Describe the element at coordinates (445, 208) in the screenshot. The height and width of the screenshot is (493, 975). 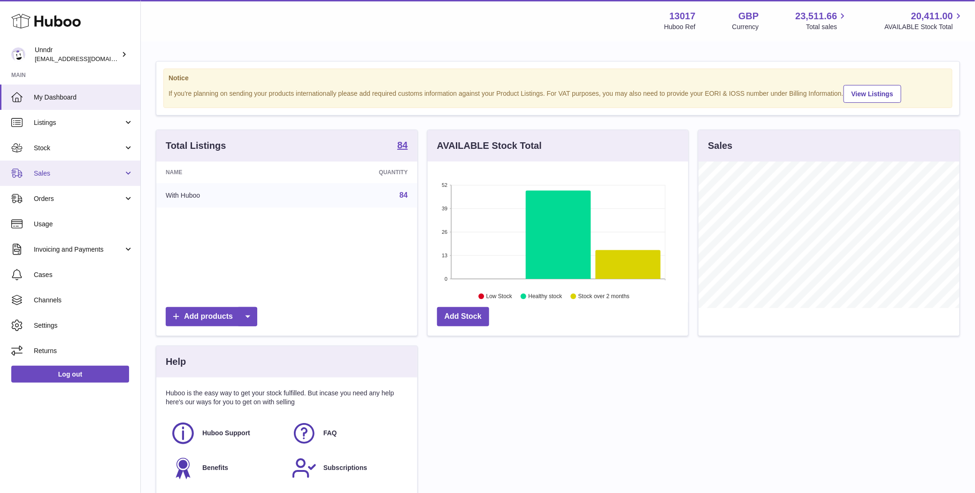
I see `text: 39` at that location.